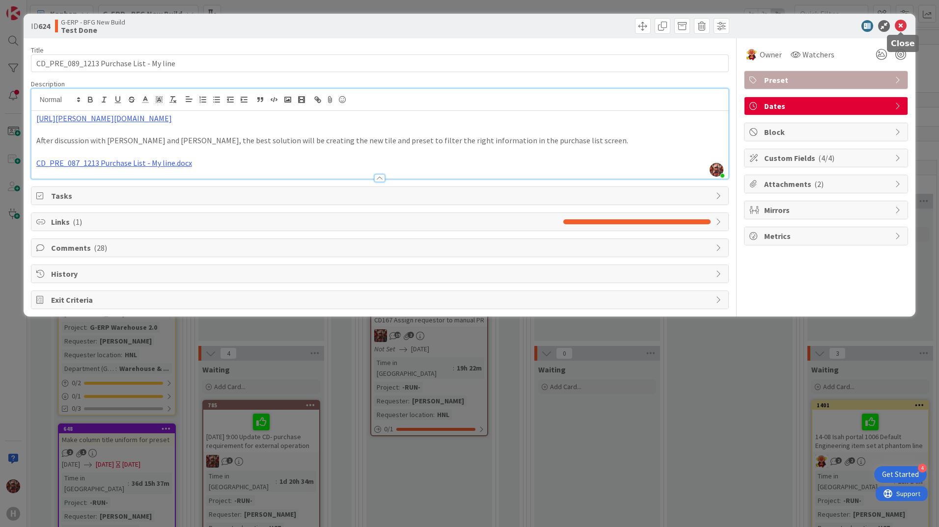 The height and width of the screenshot is (527, 939). I want to click on img: LC, so click(752, 54).